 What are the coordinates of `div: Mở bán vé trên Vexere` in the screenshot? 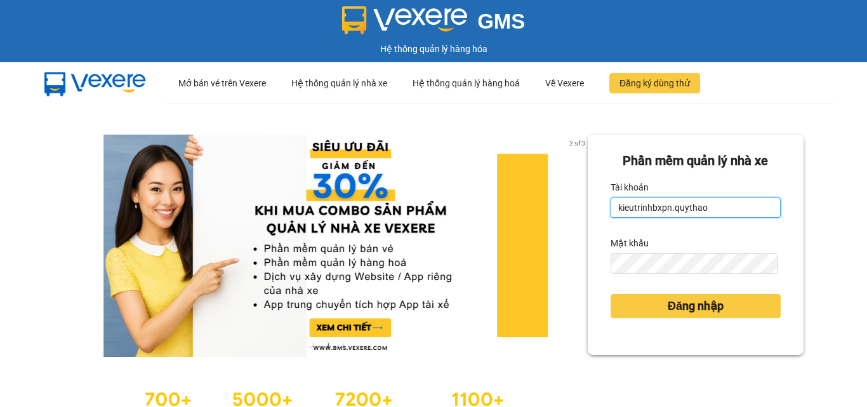 It's located at (222, 83).